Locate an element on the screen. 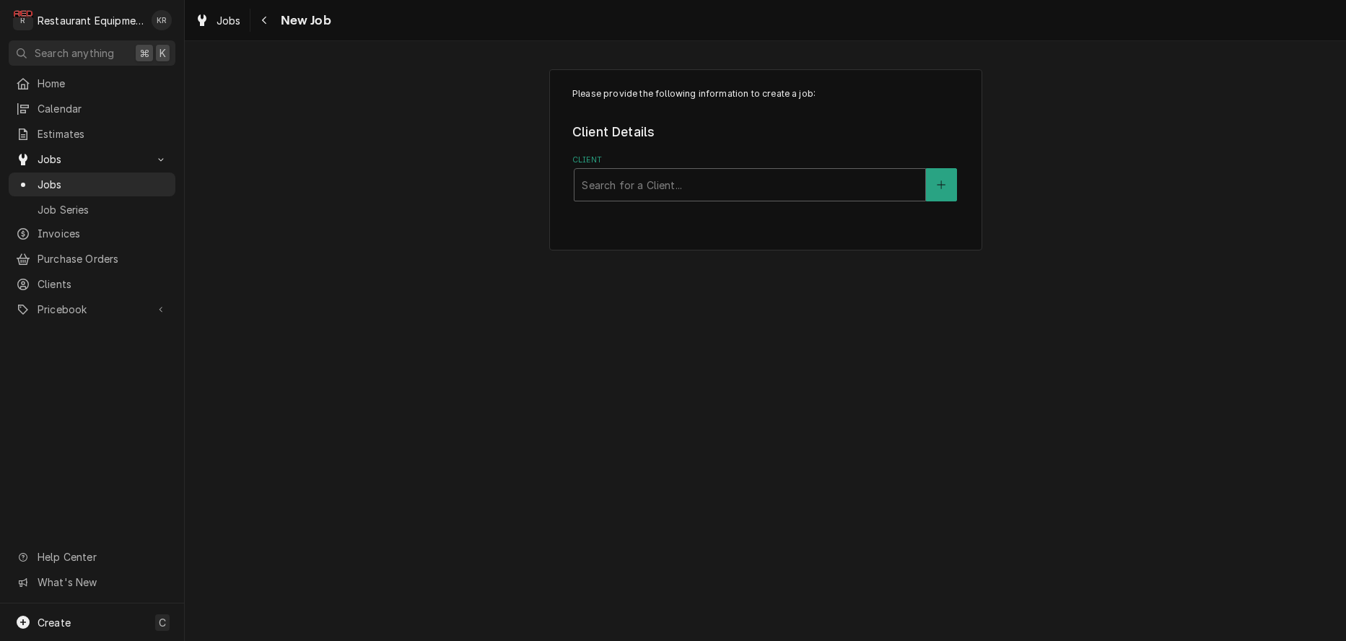 The image size is (1346, 641). p: Please provide the following information to create a job: is located at coordinates (765, 94).